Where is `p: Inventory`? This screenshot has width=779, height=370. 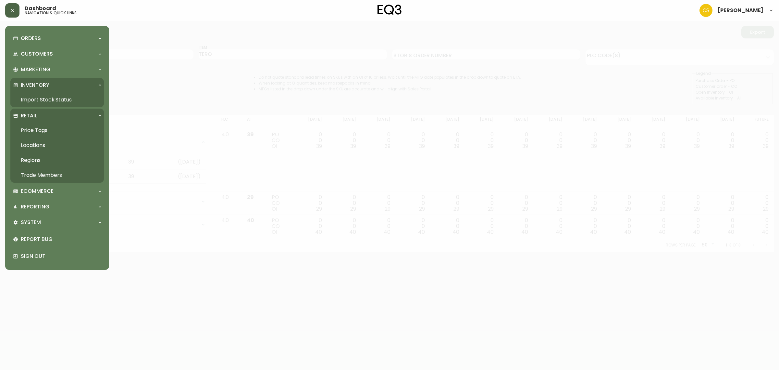 p: Inventory is located at coordinates (35, 85).